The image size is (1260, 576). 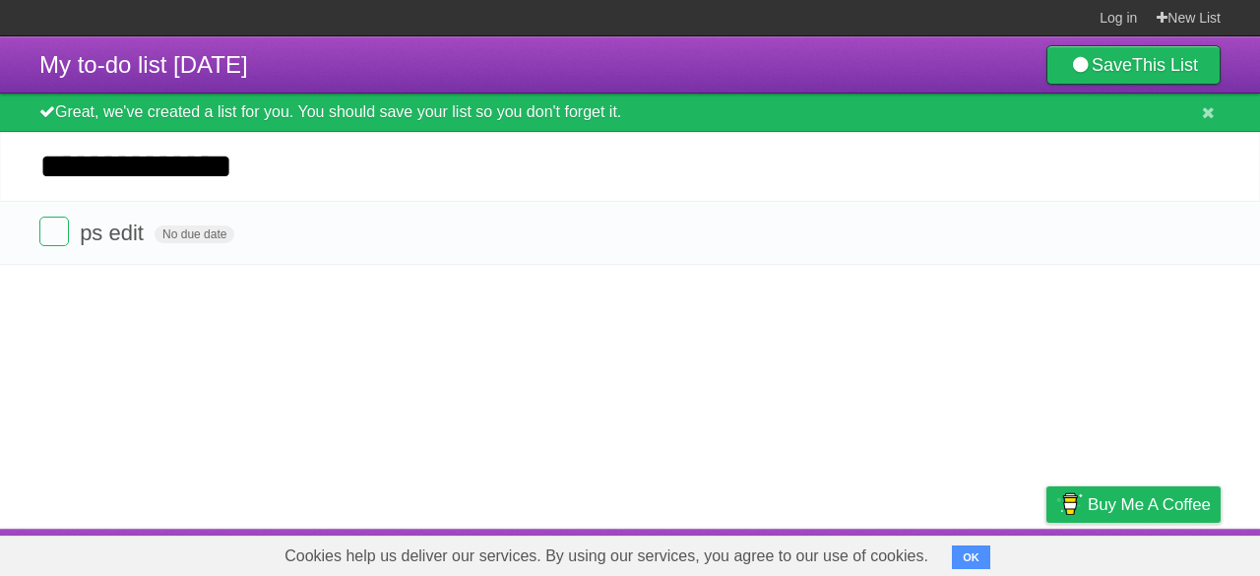 What do you see at coordinates (1133, 504) in the screenshot?
I see `a: Buy me a coffee` at bounding box center [1133, 504].